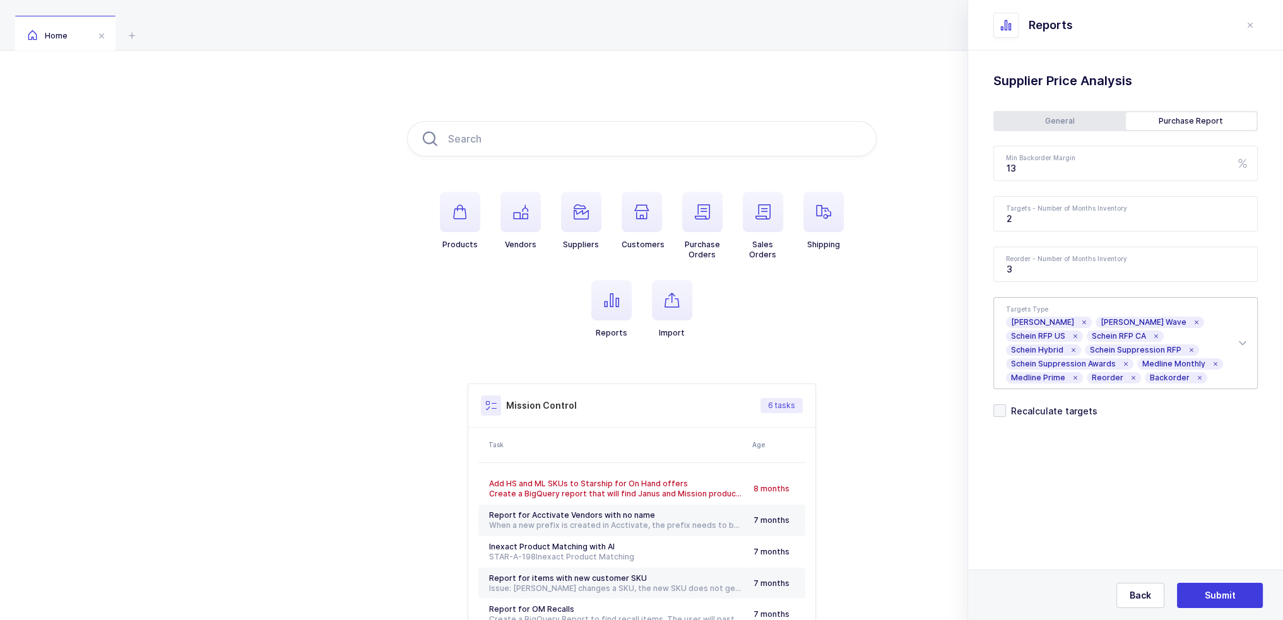  I want to click on button: Shipping, so click(824, 221).